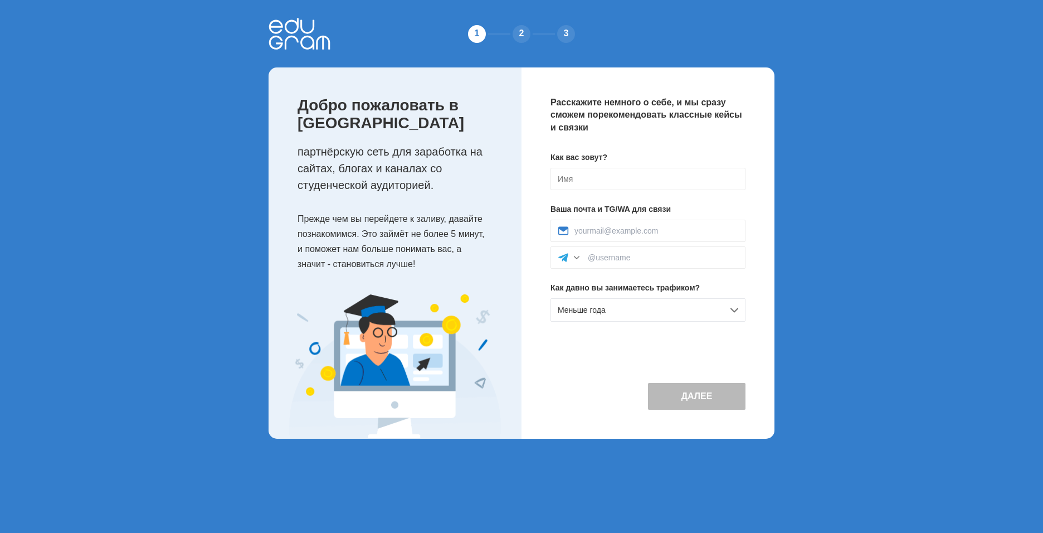 The height and width of the screenshot is (533, 1043). Describe the element at coordinates (648, 157) in the screenshot. I see `p: Как вас зовут?` at that location.